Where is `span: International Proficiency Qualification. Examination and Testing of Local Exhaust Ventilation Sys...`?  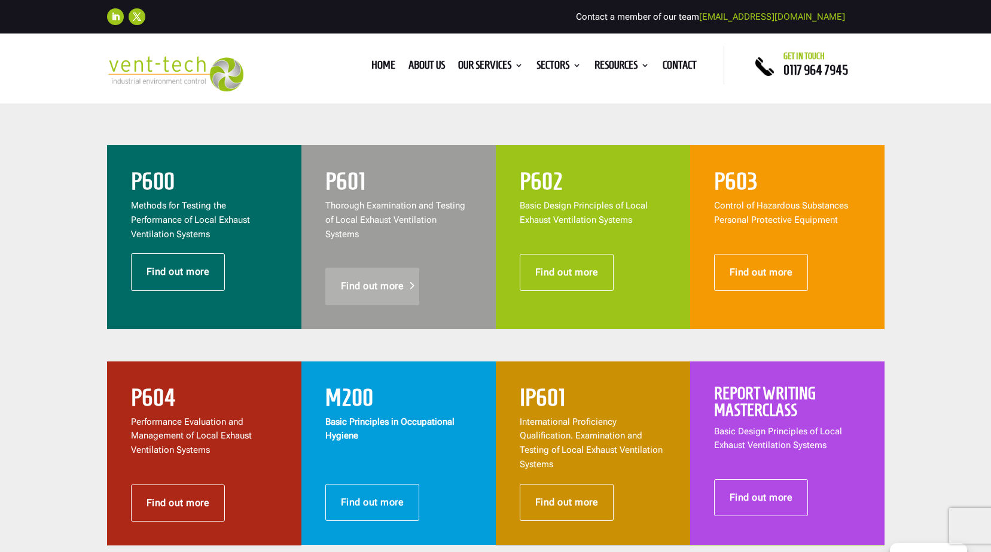 span: International Proficiency Qualification. Examination and Testing of Local Exhaust Ventilation Sys... is located at coordinates (591, 443).